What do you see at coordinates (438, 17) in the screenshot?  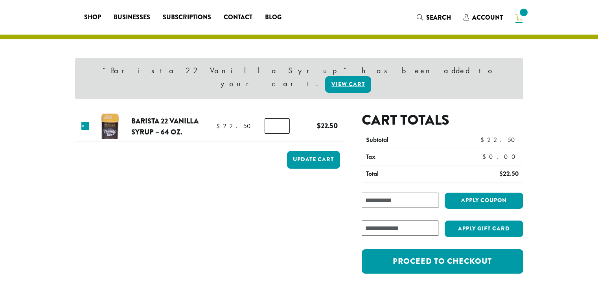 I see `span: Search` at bounding box center [438, 17].